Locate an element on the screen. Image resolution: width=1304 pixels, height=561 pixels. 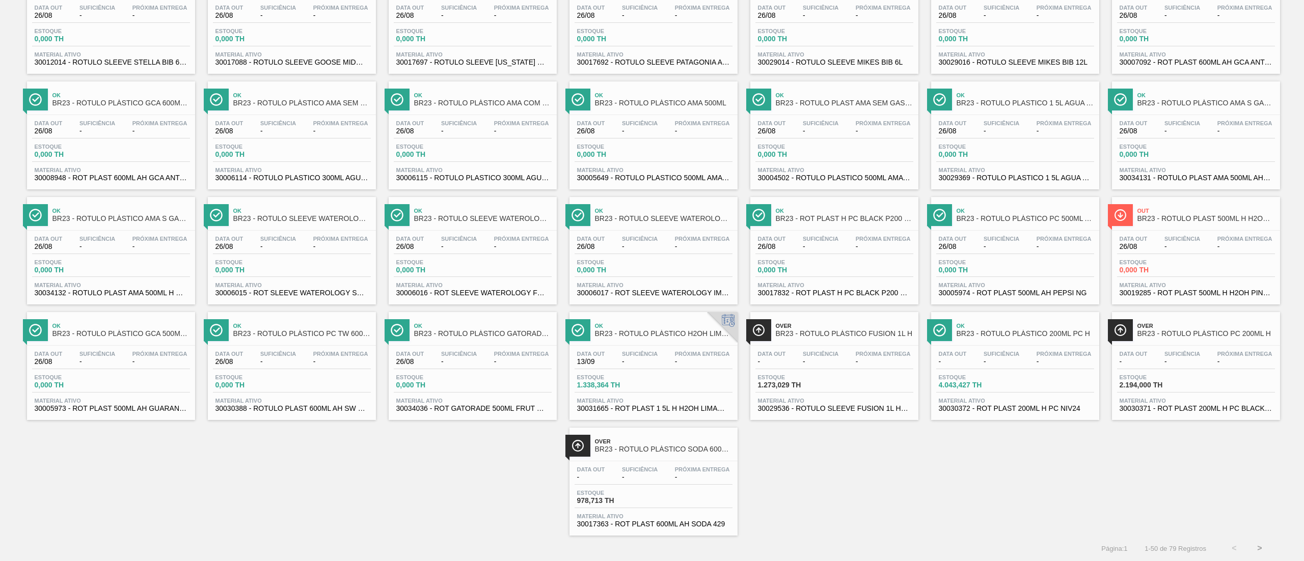
span: BR23 - RÓTULO PLÁSTICO GCA 500ML AH is located at coordinates (121, 334).